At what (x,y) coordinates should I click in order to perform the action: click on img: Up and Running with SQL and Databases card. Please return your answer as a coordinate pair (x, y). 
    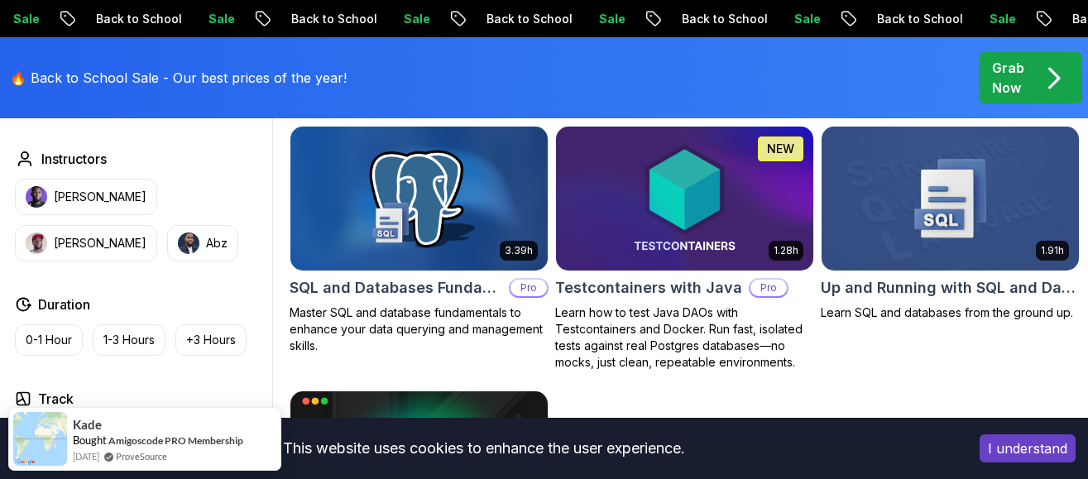
    Looking at the image, I should click on (949, 198).